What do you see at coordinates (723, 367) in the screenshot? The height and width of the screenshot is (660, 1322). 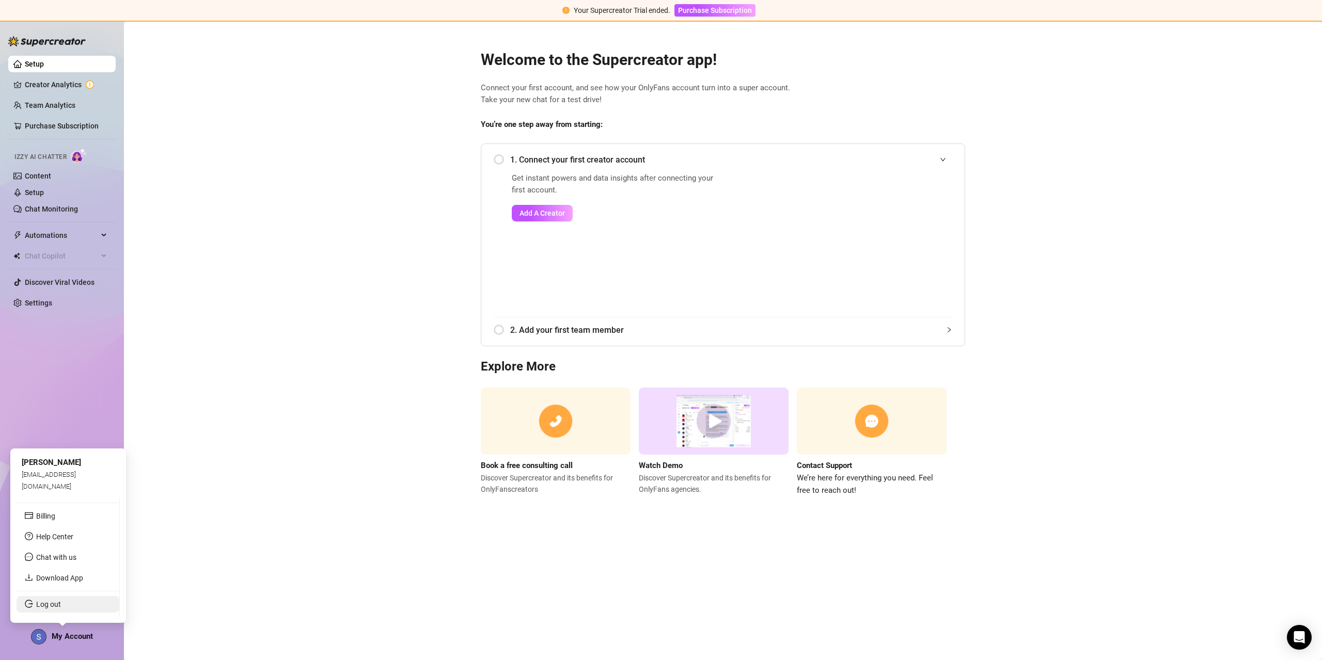 I see `h3: Explore More` at bounding box center [723, 367].